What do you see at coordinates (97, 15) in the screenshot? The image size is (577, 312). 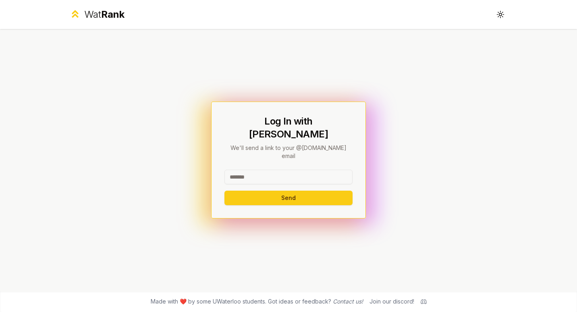 I see `a: WatRank` at bounding box center [97, 15].